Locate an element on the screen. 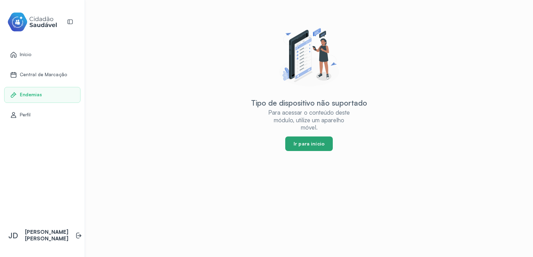  div: Para acessar o conteúdo deste módulo, utilize um aparelho móvel. is located at coordinates (309, 120).